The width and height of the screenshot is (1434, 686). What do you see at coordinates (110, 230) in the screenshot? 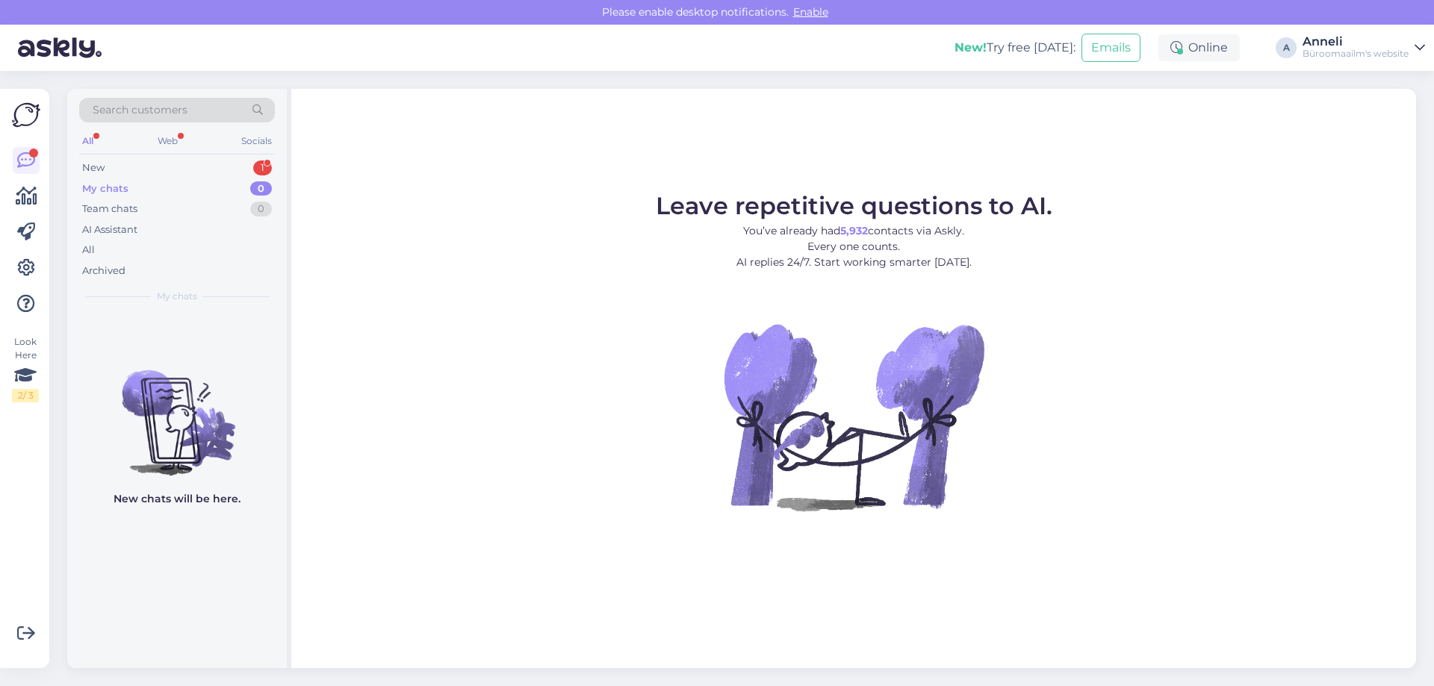
I see `div: AI Assistant` at bounding box center [110, 230].